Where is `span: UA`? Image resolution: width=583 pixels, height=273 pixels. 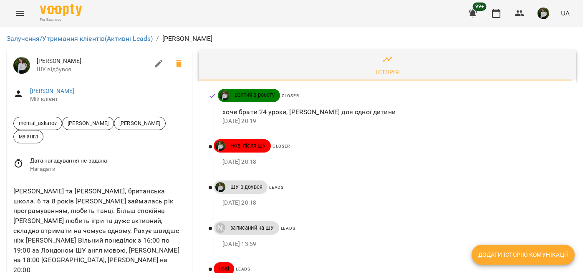
span: UA is located at coordinates (565, 13).